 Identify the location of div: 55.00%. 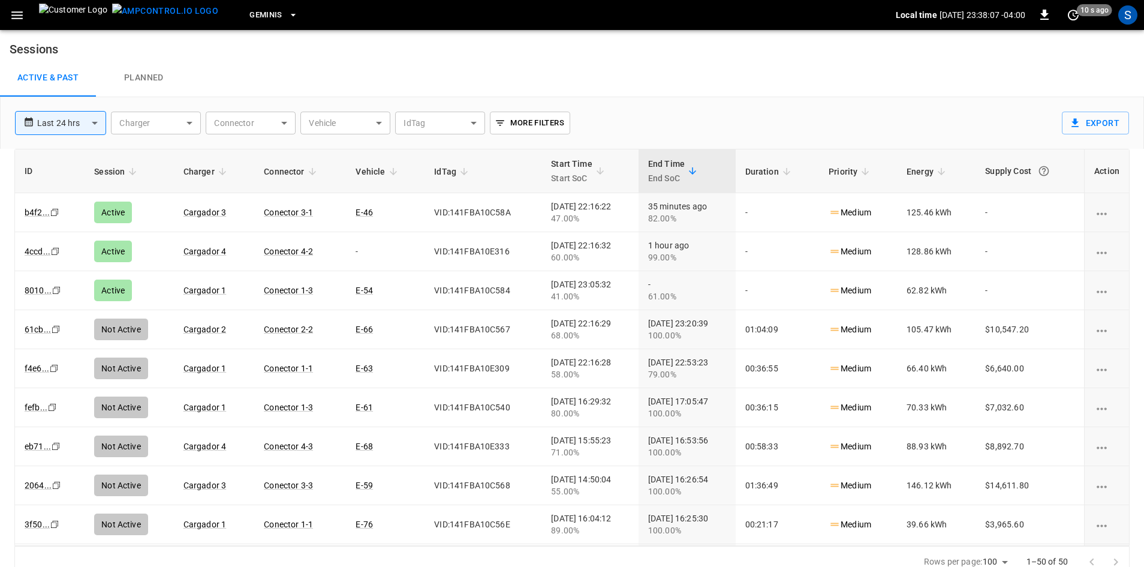
(590, 491).